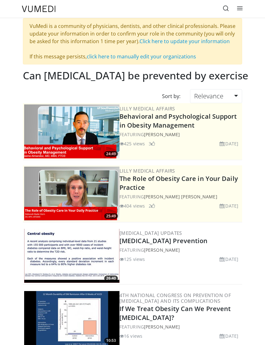 This screenshot has height=345, width=265. I want to click on span: Relevance, so click(208, 96).